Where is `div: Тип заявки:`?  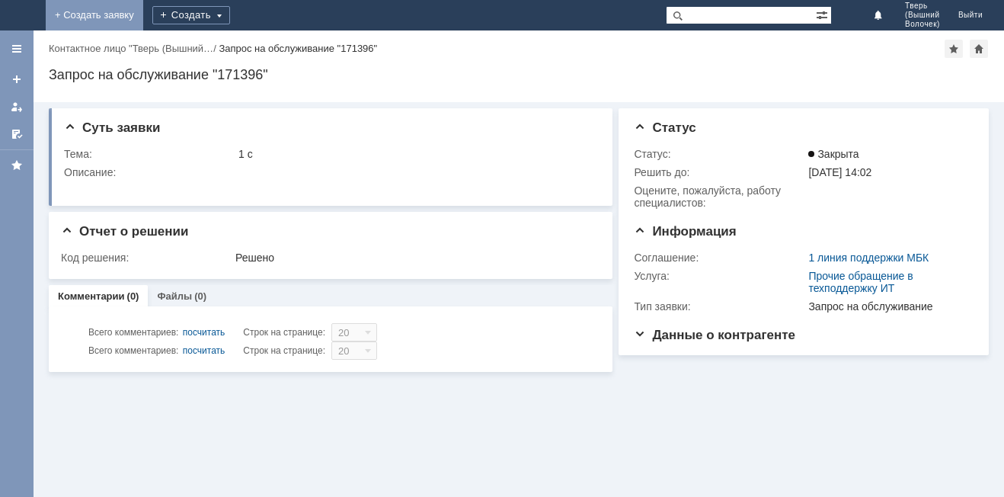 div: Тип заявки: is located at coordinates (719, 306).